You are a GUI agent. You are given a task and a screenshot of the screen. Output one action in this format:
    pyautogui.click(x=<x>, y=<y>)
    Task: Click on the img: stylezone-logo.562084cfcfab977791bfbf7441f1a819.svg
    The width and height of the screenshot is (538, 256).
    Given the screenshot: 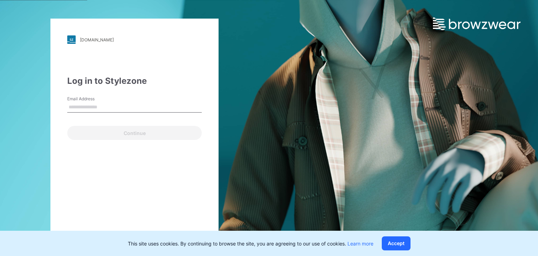 What is the action you would take?
    pyautogui.click(x=72, y=40)
    